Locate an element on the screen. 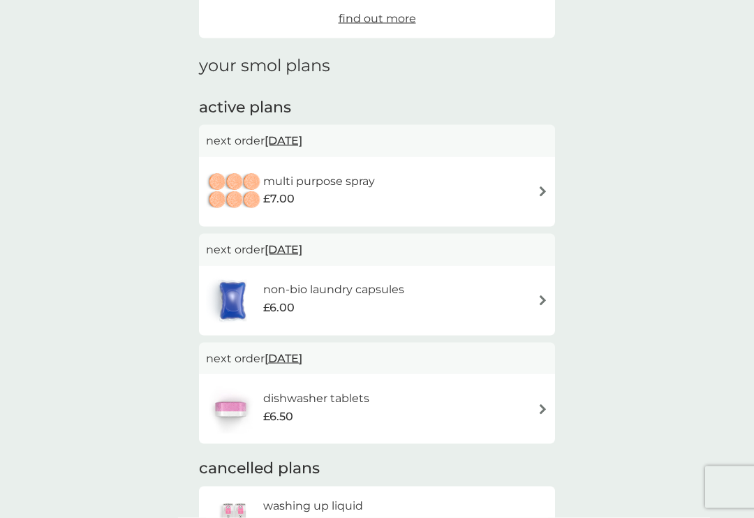 The height and width of the screenshot is (518, 754). h2: cancelled plans is located at coordinates (377, 468).